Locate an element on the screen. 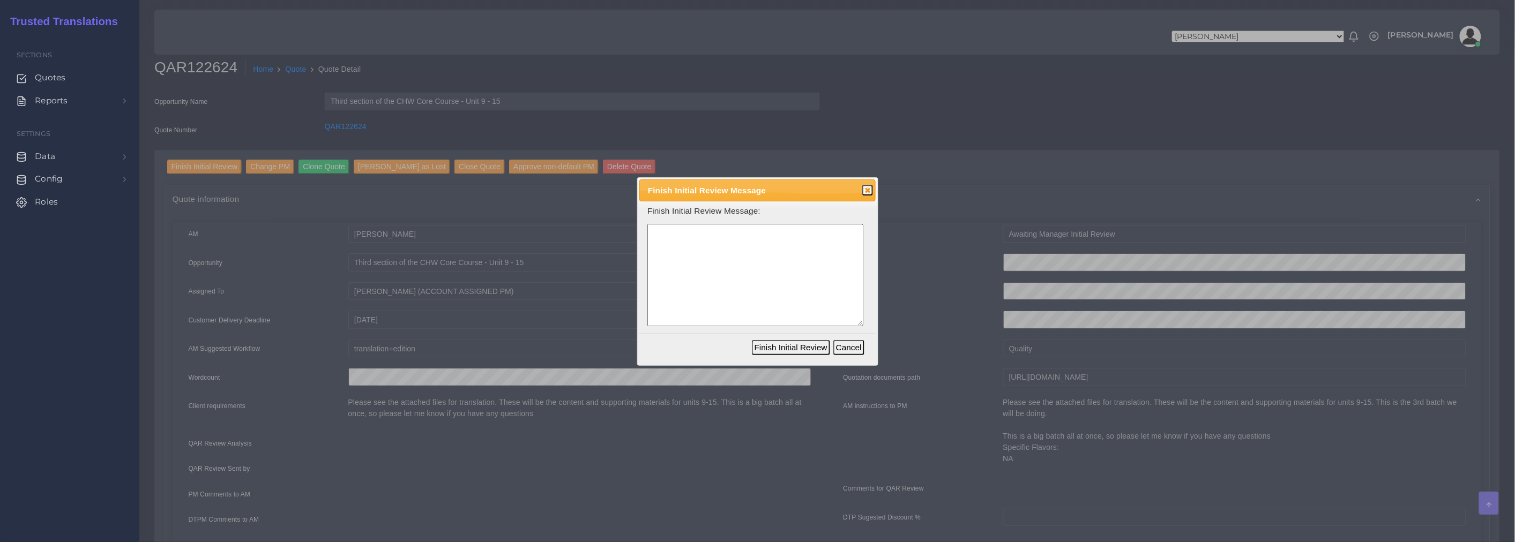 The width and height of the screenshot is (1515, 542). h2: Trusted Translations is located at coordinates (60, 21).